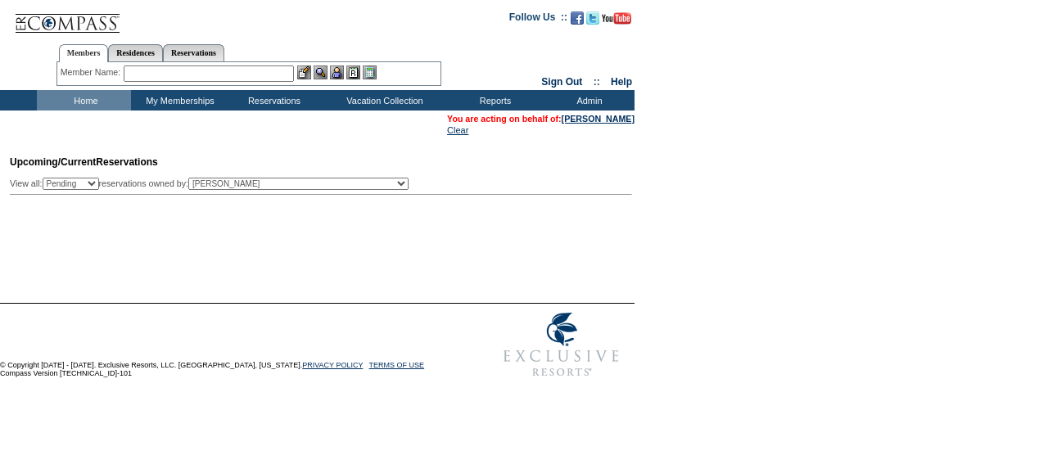 The height and width of the screenshot is (451, 1048). I want to click on a: Sign Out, so click(562, 82).